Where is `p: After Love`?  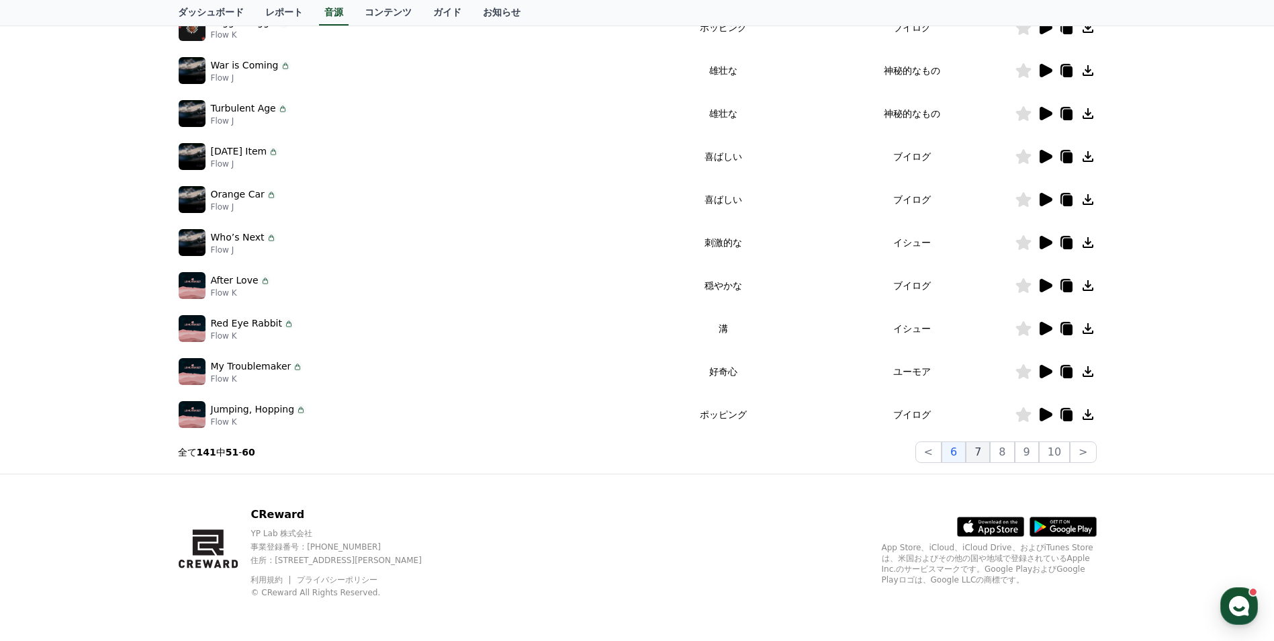 p: After Love is located at coordinates (234, 280).